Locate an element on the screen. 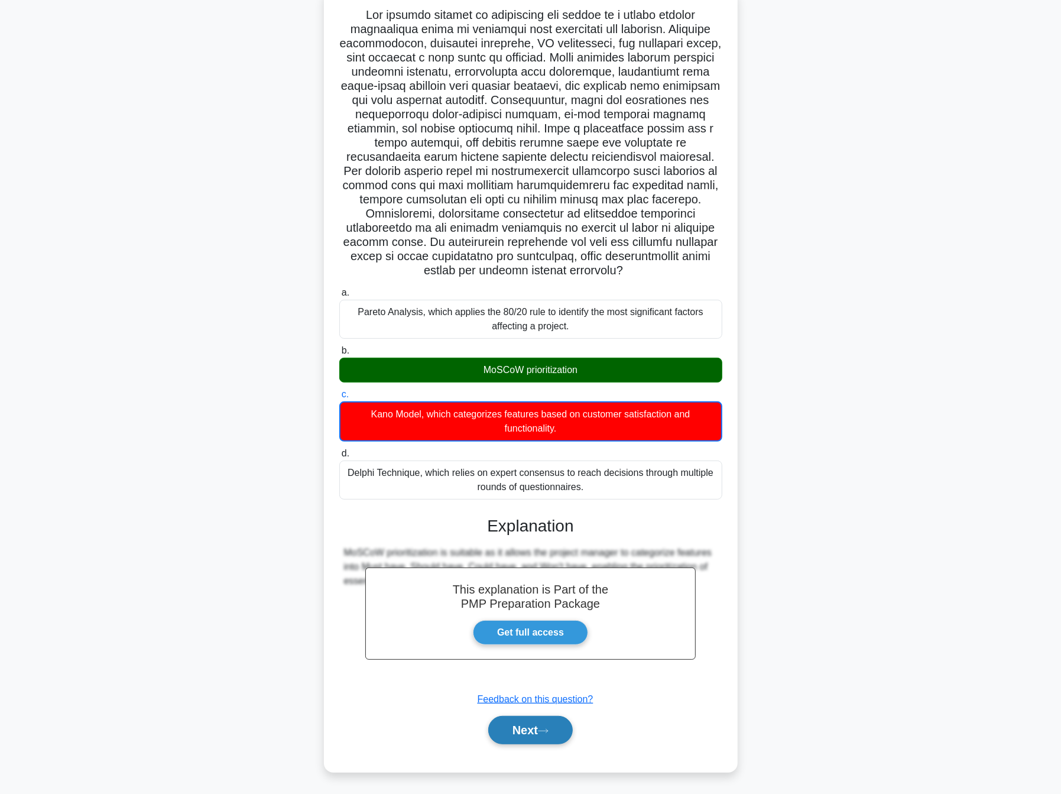 The width and height of the screenshot is (1061, 794). div: MoSCoW prioritization is suitable as it allows the project manager to categorize features into Mu... is located at coordinates (531, 567).